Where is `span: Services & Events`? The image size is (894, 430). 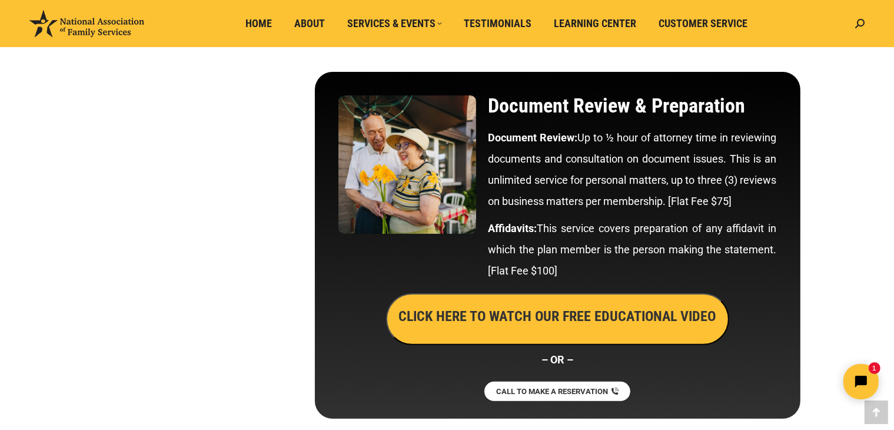
span: Services & Events is located at coordinates (395, 24).